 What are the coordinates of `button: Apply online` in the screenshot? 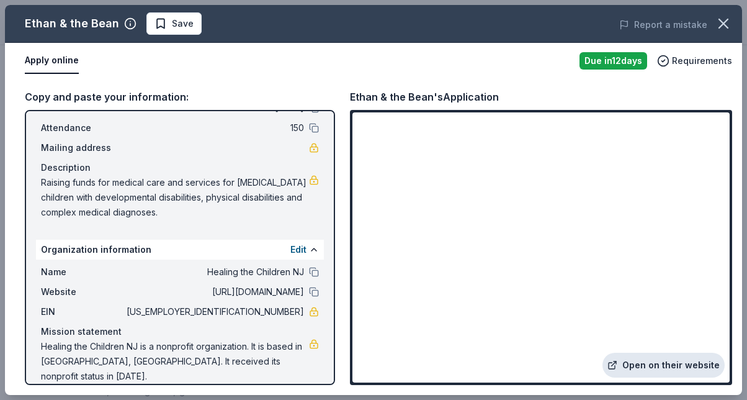 It's located at (51, 61).